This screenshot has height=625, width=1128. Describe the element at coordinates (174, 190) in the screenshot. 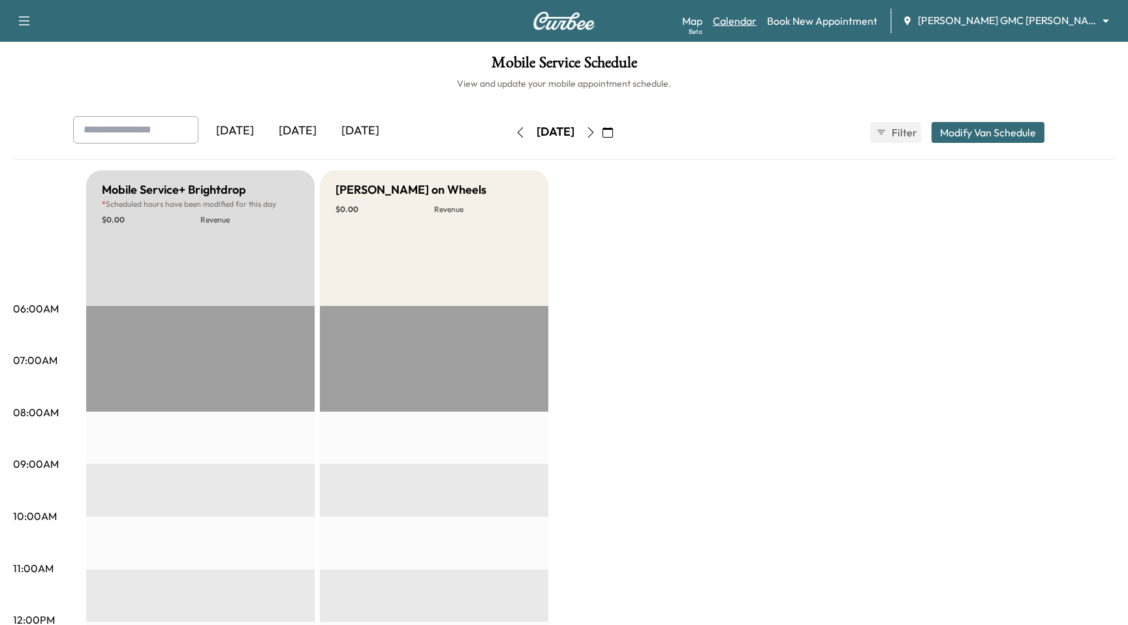

I see `h5: Mobile Service+ Brightdrop` at that location.